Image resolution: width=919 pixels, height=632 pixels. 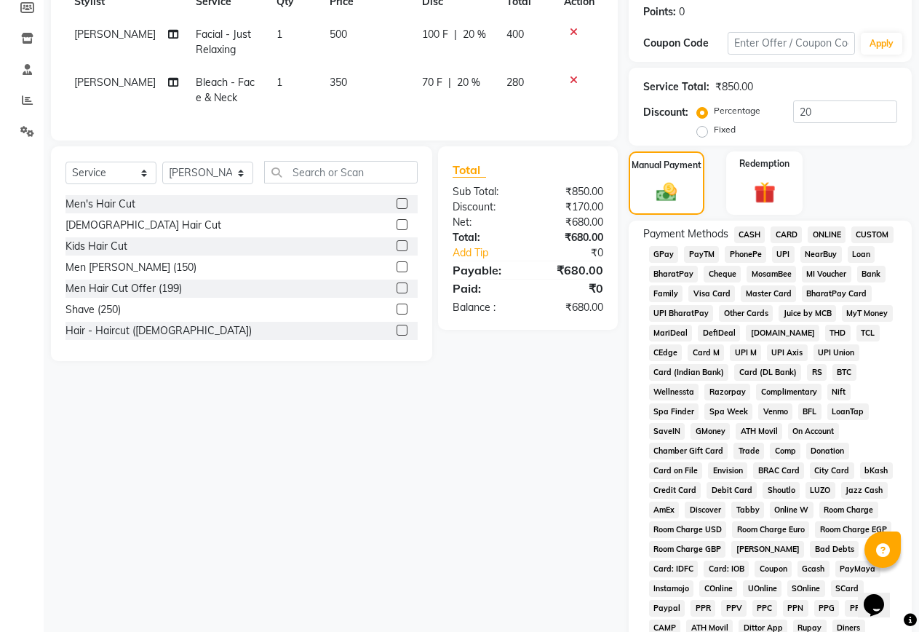 I want to click on span: BFL, so click(x=810, y=411).